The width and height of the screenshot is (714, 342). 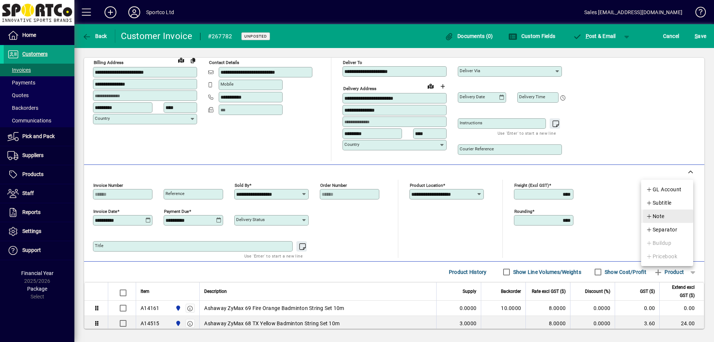 What do you see at coordinates (668, 230) in the screenshot?
I see `button: Separator` at bounding box center [668, 230].